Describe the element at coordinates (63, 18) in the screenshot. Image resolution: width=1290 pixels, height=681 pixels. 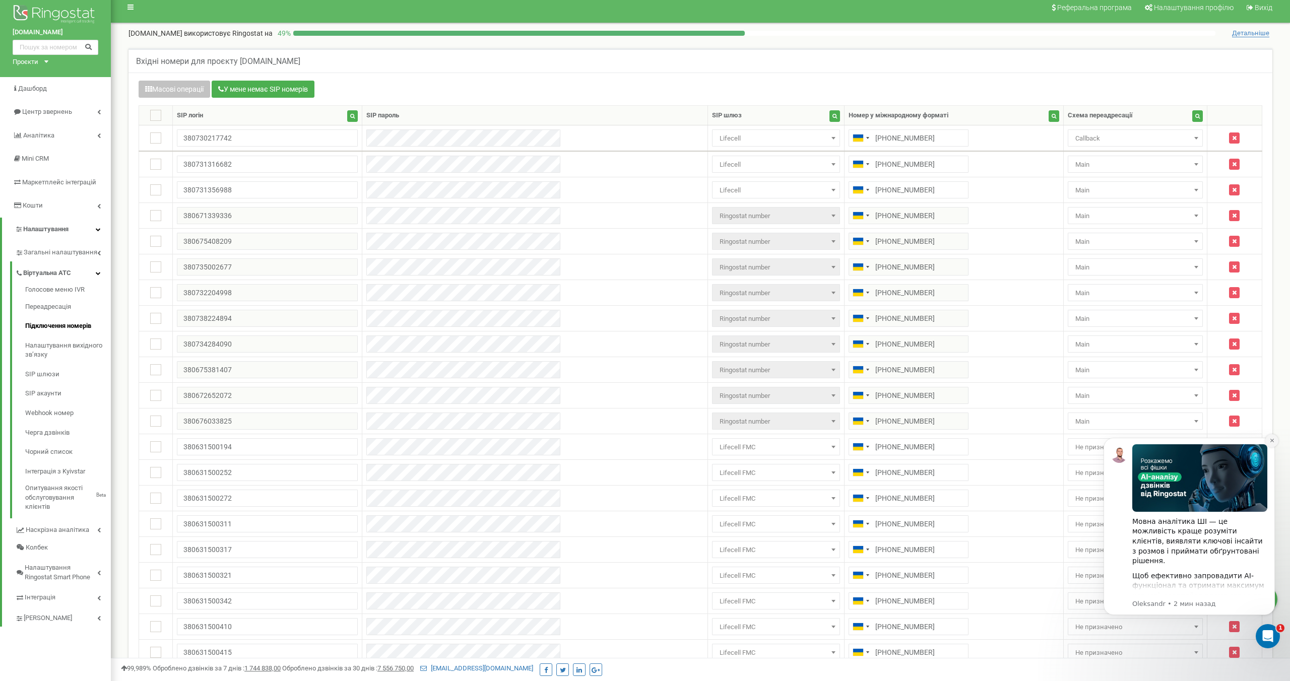
I see `p: Активен` at that location.